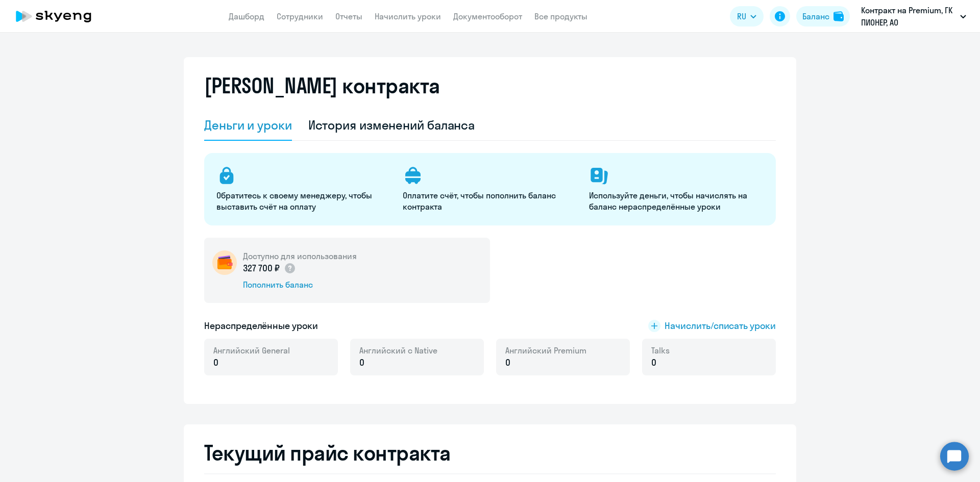  Describe the element at coordinates (270, 269) in the screenshot. I see `p: 327 700 ₽` at that location.